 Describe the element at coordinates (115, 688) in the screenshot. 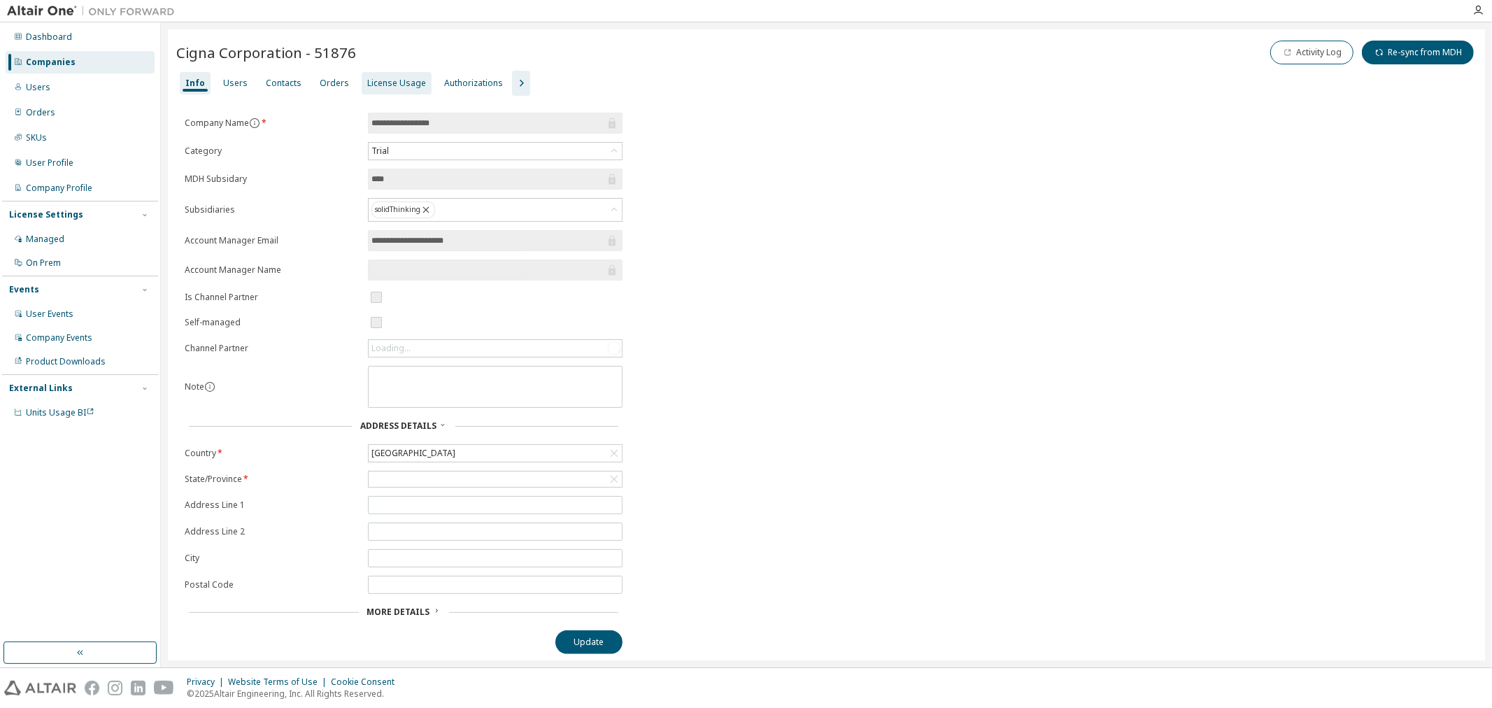

I see `img: instagram.svg` at that location.